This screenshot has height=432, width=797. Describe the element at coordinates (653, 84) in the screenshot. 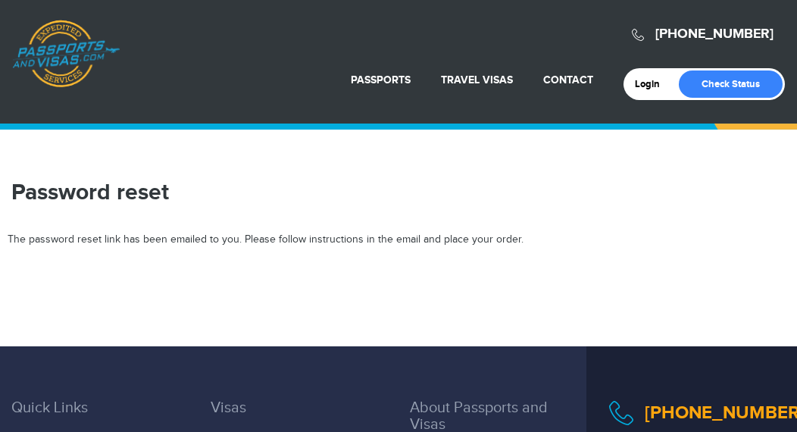

I see `a: Login` at that location.